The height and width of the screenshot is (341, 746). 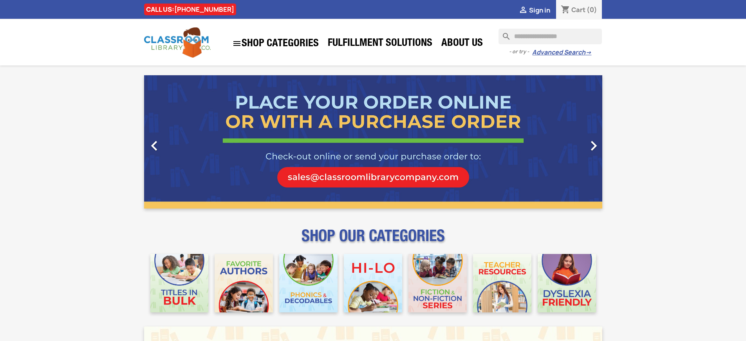 I want to click on input: Search, so click(x=551, y=36).